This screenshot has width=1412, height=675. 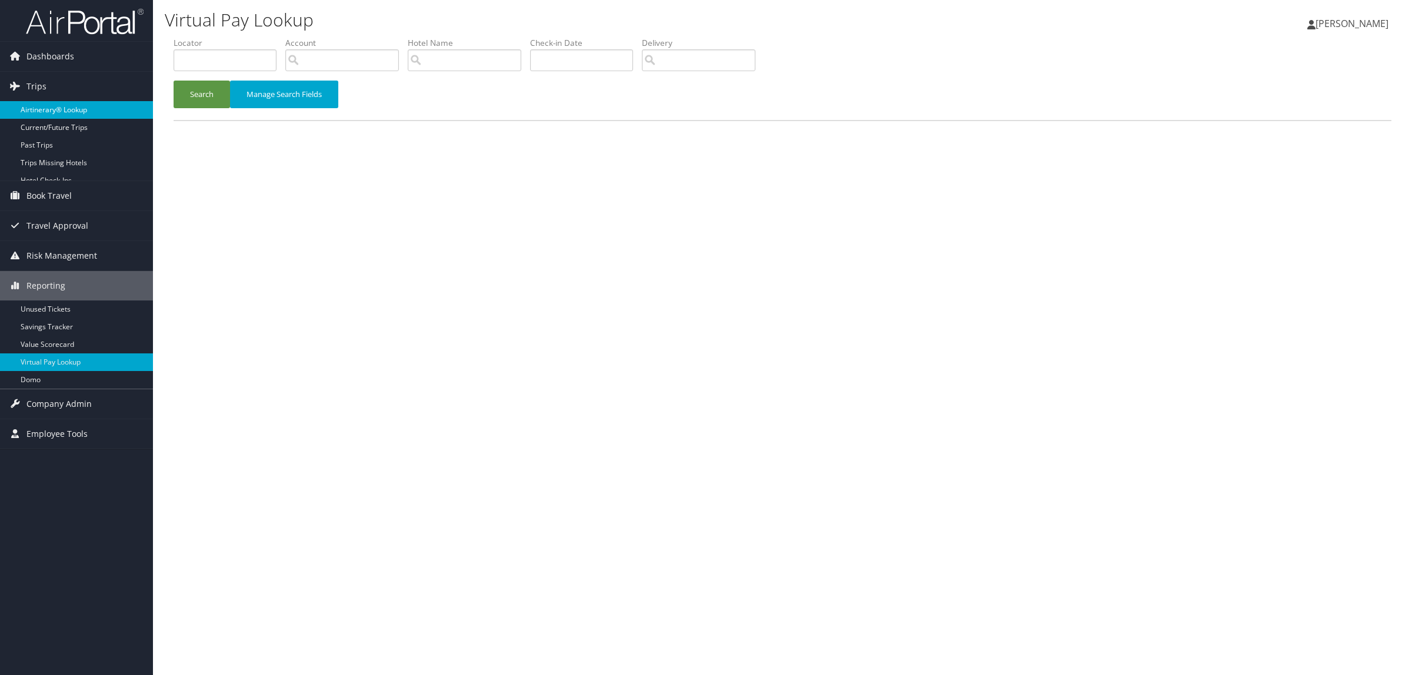 I want to click on span: Book Travel, so click(x=49, y=196).